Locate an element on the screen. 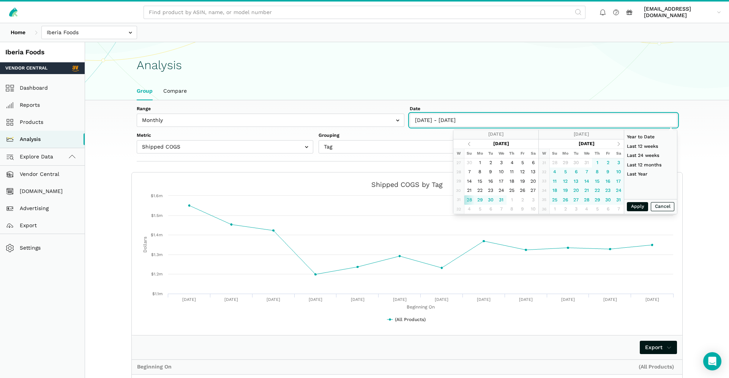  td: 24 is located at coordinates (618, 191).